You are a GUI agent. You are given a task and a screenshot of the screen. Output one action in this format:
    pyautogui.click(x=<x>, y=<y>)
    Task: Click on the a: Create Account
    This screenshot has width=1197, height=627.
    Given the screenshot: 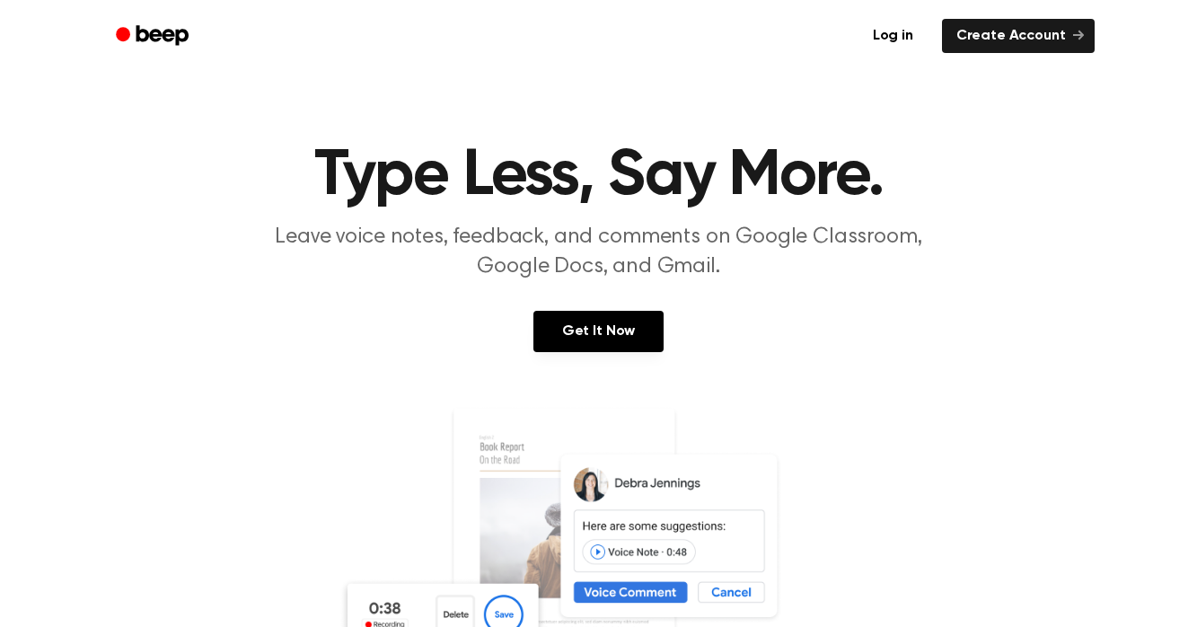 What is the action you would take?
    pyautogui.click(x=1018, y=36)
    